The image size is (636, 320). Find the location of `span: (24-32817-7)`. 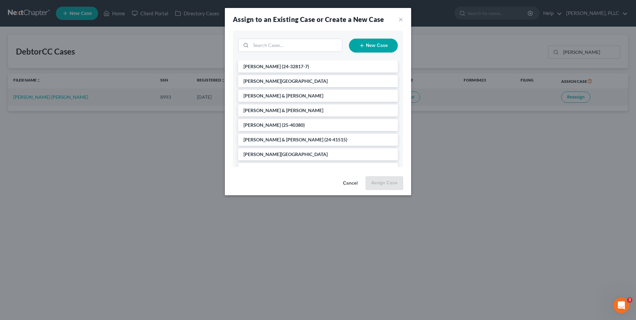

span: (24-32817-7) is located at coordinates (296, 66).